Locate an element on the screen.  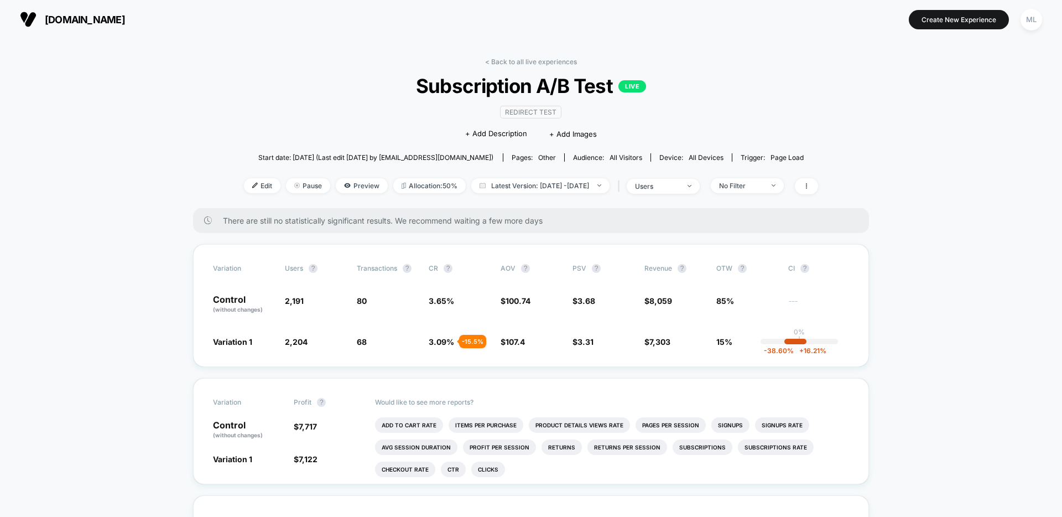
span: Revenue is located at coordinates (658, 268).